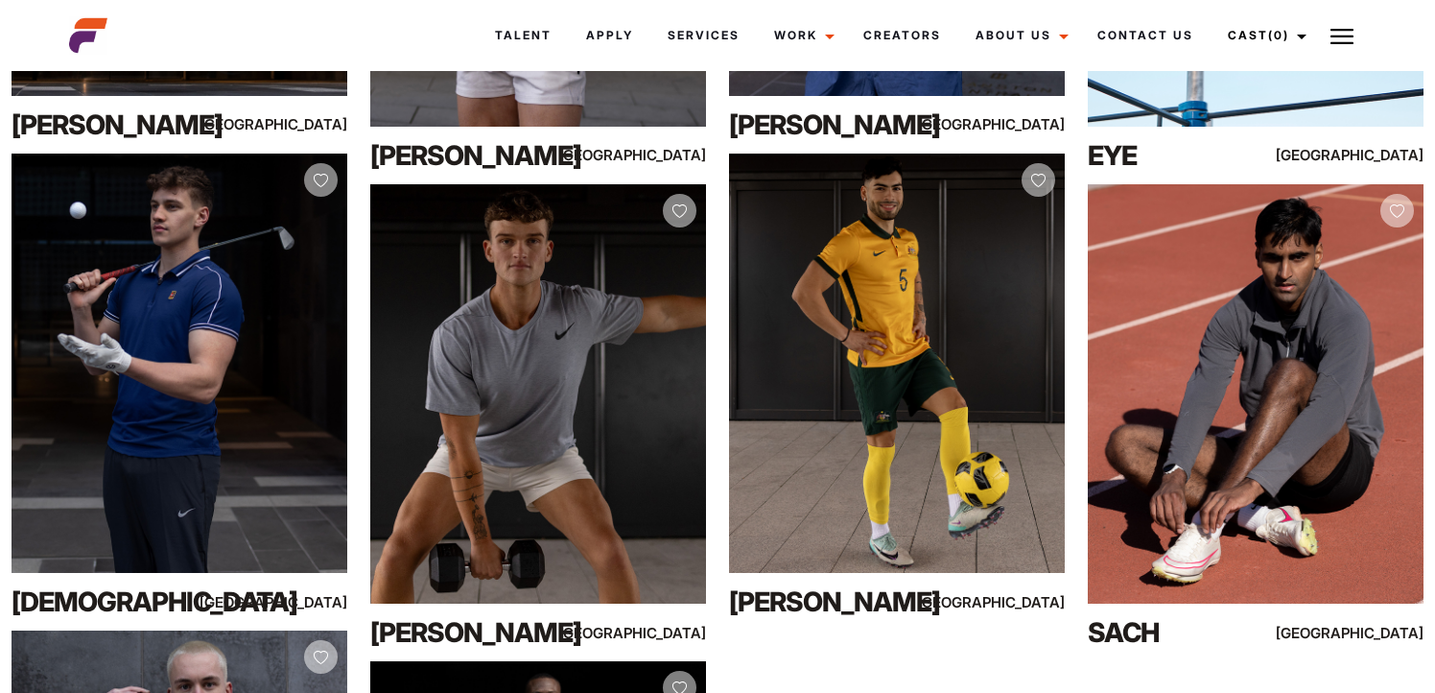 The height and width of the screenshot is (693, 1435). I want to click on a: Talent, so click(523, 35).